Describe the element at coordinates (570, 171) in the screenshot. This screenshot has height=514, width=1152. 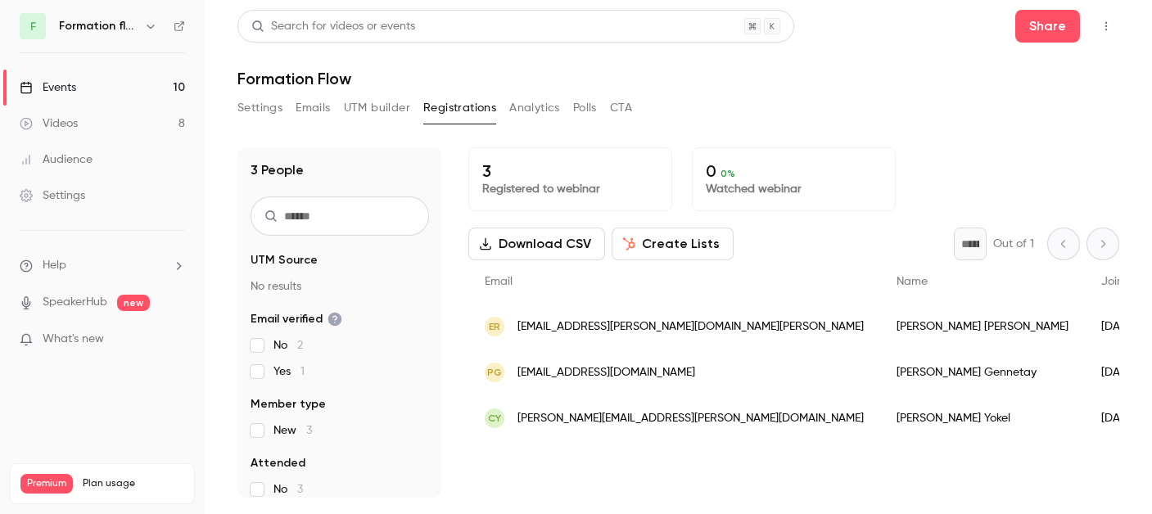
I see `p: 3` at that location.